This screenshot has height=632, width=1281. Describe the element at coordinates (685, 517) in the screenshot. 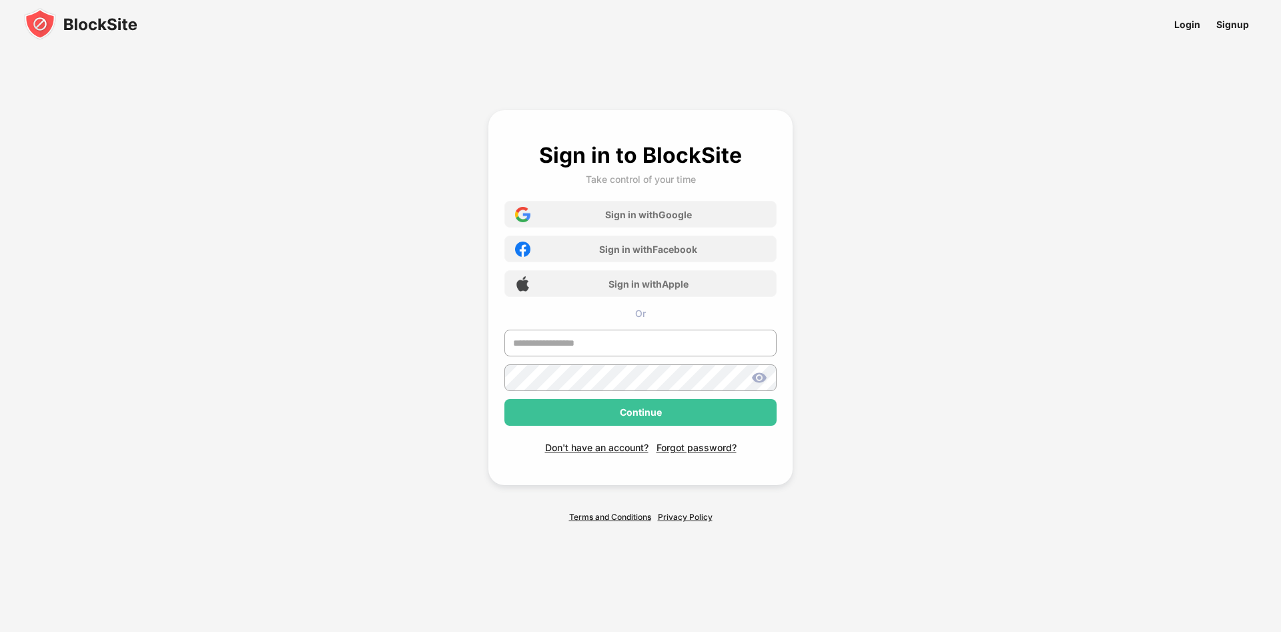

I see `a: Privacy Policy` at that location.